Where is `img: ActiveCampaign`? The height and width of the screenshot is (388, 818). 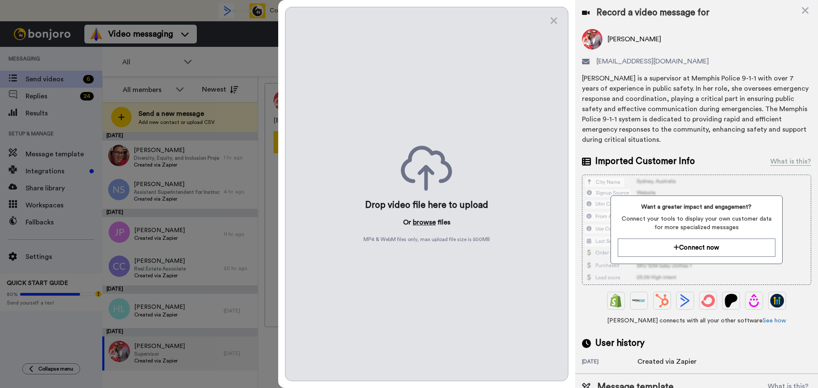 img: ActiveCampaign is located at coordinates (685, 301).